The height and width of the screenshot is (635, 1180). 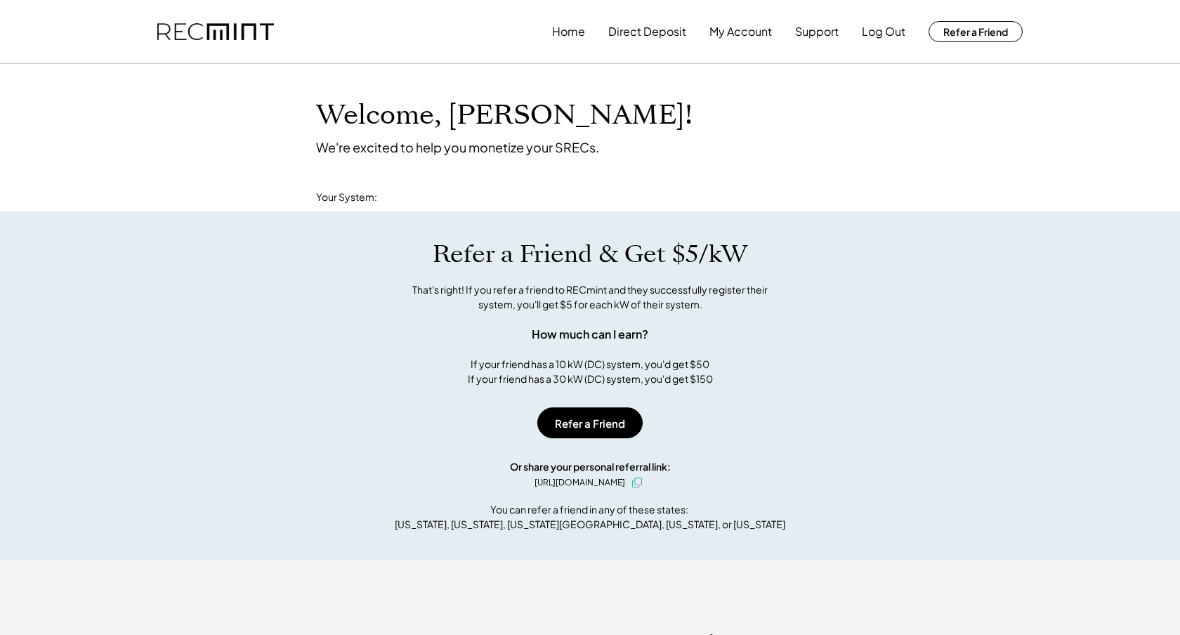 What do you see at coordinates (216, 32) in the screenshot?
I see `img: recmint-logotype%403x.png` at bounding box center [216, 32].